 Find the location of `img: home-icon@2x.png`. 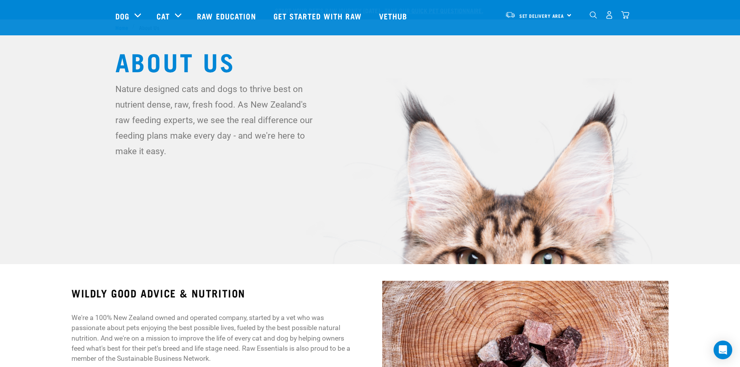

img: home-icon@2x.png is located at coordinates (625, 15).